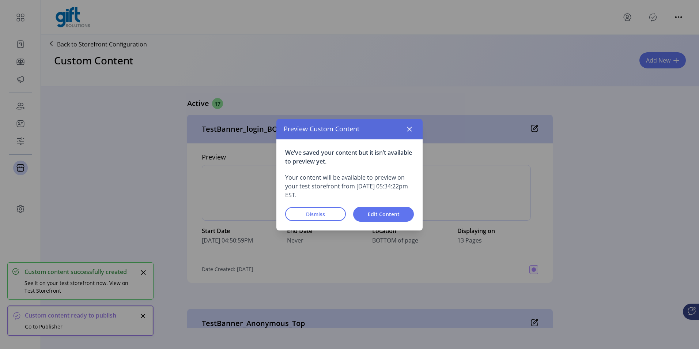 The height and width of the screenshot is (349, 699). I want to click on span: Dismiss, so click(316, 214).